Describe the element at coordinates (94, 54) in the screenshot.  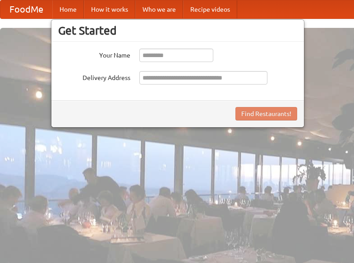
I see `label: Your Name` at that location.